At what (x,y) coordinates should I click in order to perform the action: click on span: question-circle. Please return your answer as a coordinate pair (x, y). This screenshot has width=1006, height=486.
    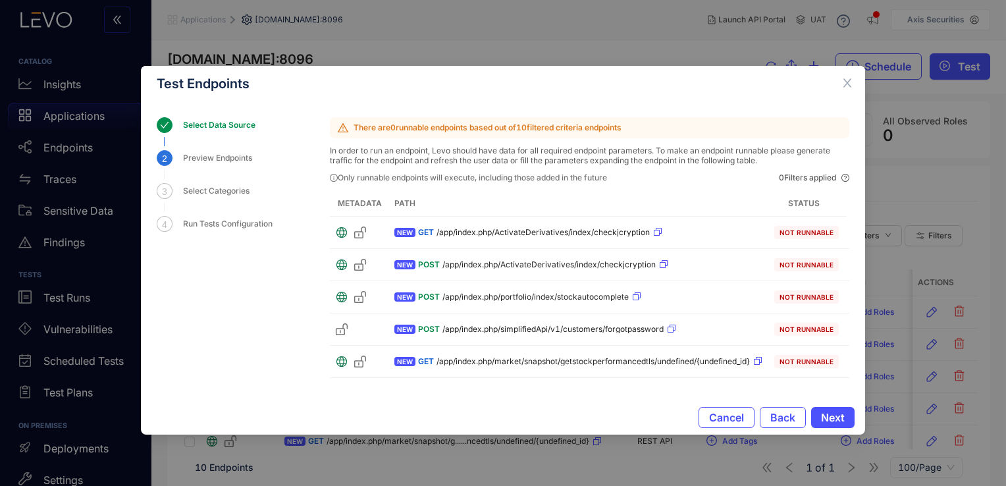
    Looking at the image, I should click on (845, 178).